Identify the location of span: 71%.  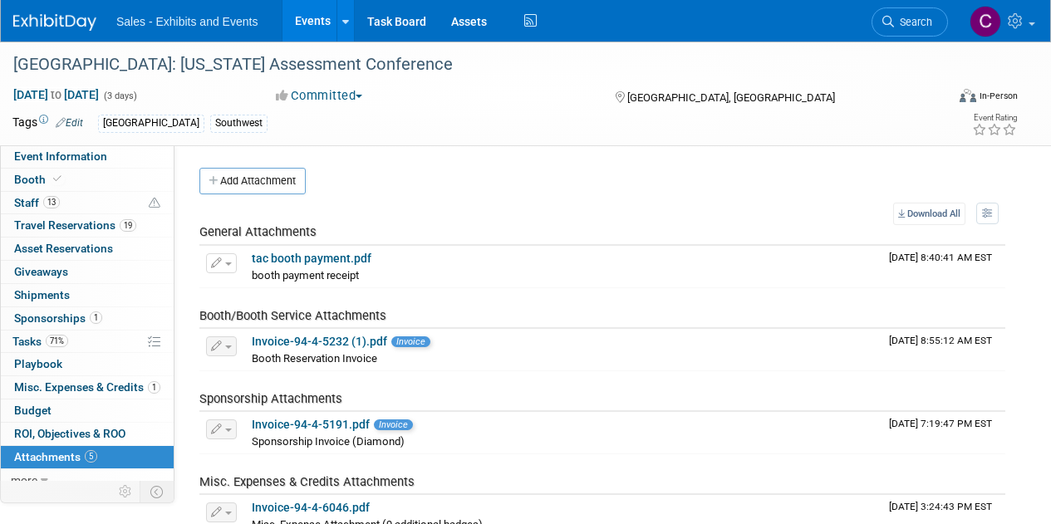
(57, 341).